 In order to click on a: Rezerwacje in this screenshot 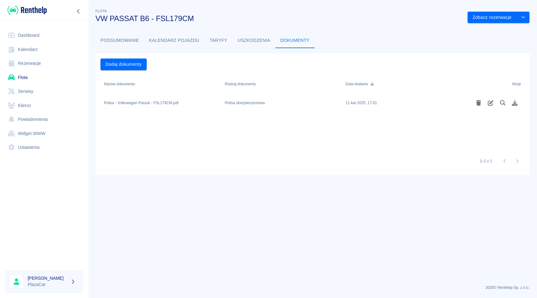, I will do `click(44, 63)`.